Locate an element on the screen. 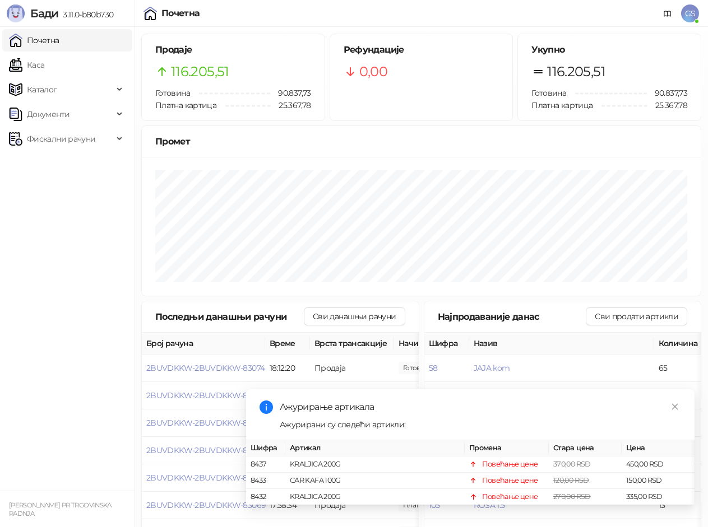 Image resolution: width=708 pixels, height=527 pixels. td: 8437 is located at coordinates (266, 464).